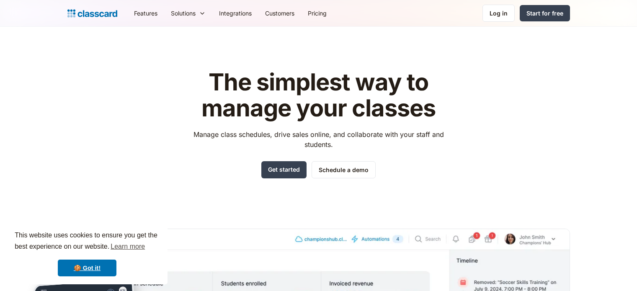  I want to click on a: Log in, so click(498, 13).